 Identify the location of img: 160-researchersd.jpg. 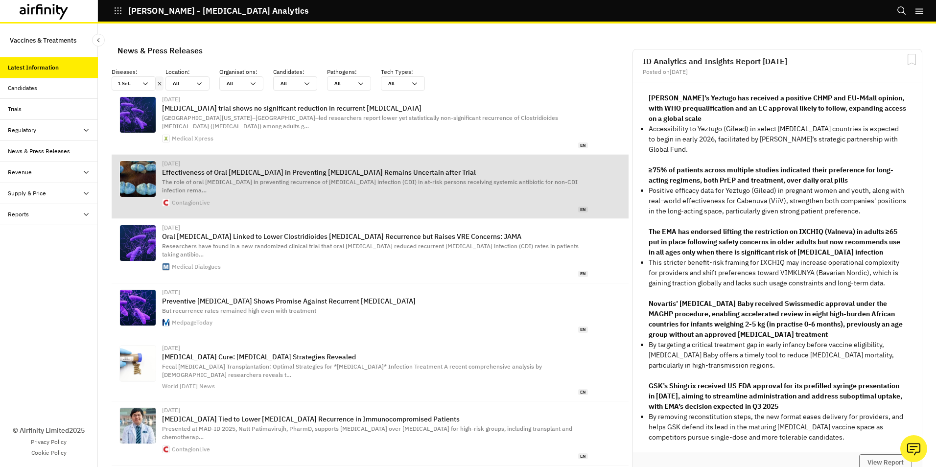
(138, 115).